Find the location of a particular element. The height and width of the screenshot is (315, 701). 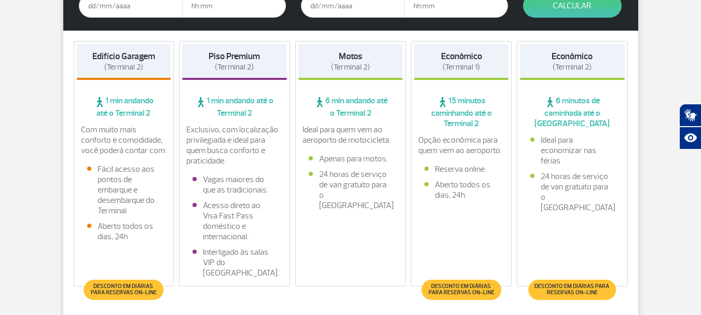

p: Opção econômica para quem vem ao aeroporto. is located at coordinates (462, 145).